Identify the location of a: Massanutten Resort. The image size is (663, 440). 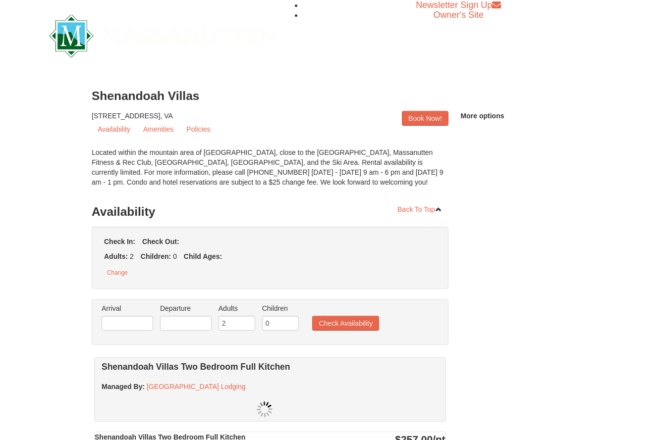
(162, 34).